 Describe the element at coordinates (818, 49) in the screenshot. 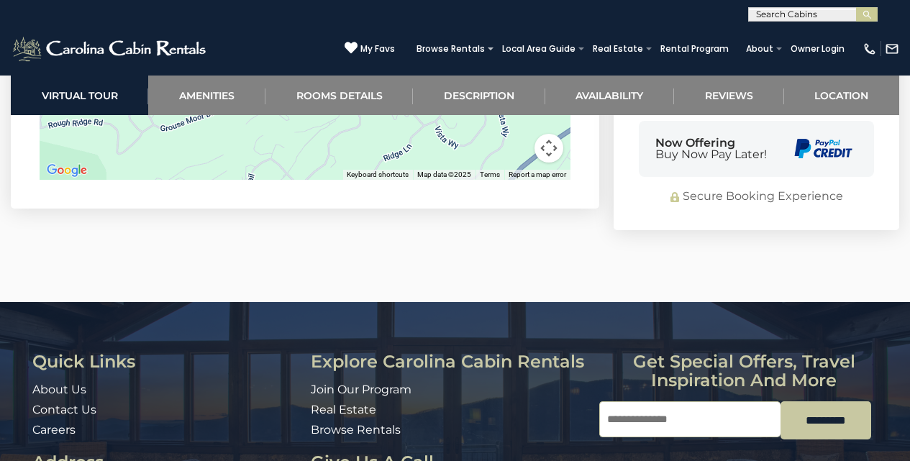

I see `a: Owner Login` at that location.